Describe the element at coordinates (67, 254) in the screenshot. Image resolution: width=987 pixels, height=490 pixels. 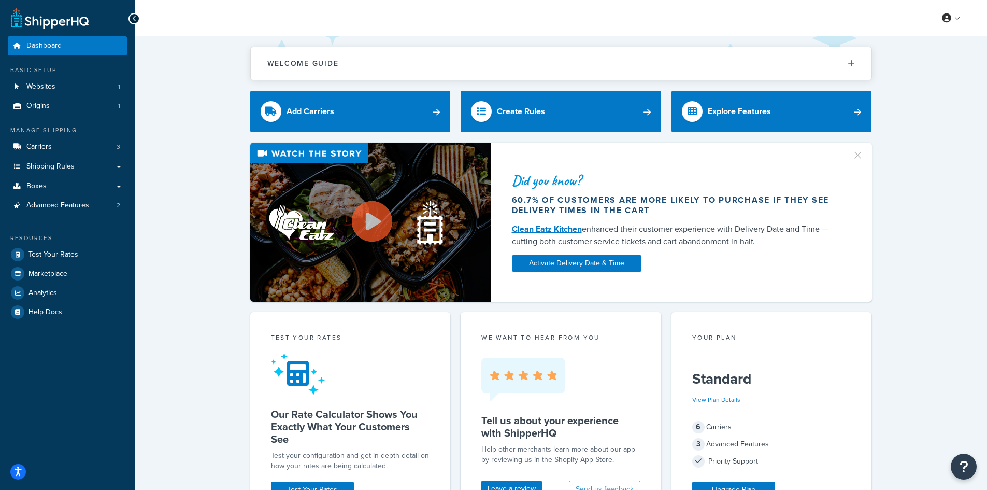
I see `a: Test Your Rates` at that location.